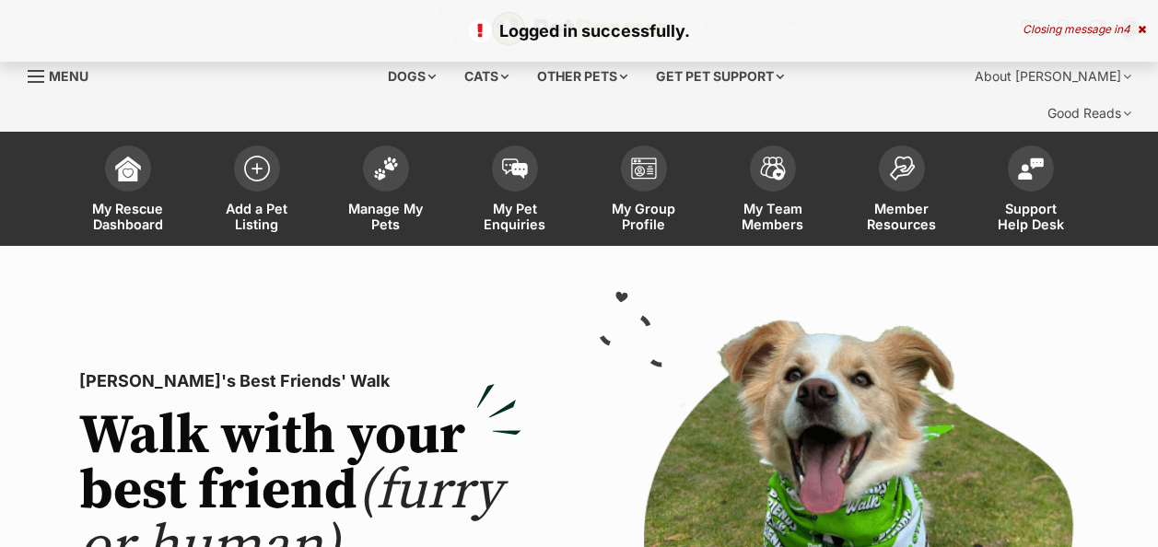 The width and height of the screenshot is (1158, 547). Describe the element at coordinates (68, 76) in the screenshot. I see `span: Menu` at that location.